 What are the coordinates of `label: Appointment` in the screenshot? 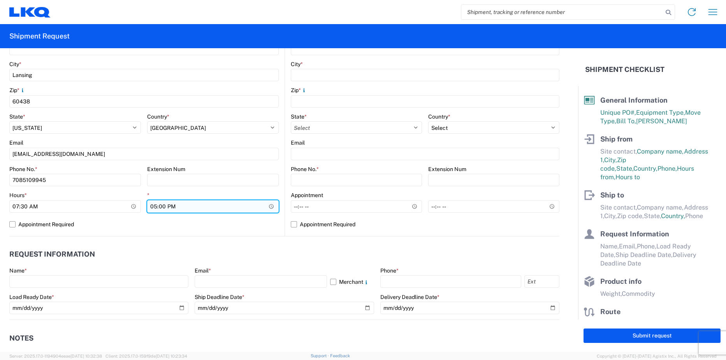 It's located at (307, 195).